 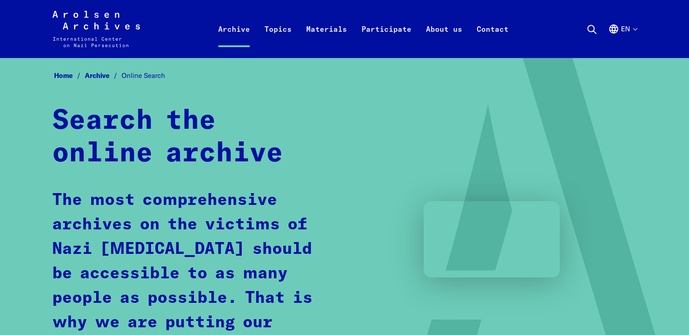 What do you see at coordinates (493, 40) in the screenshot?
I see `a: Contact` at bounding box center [493, 40].